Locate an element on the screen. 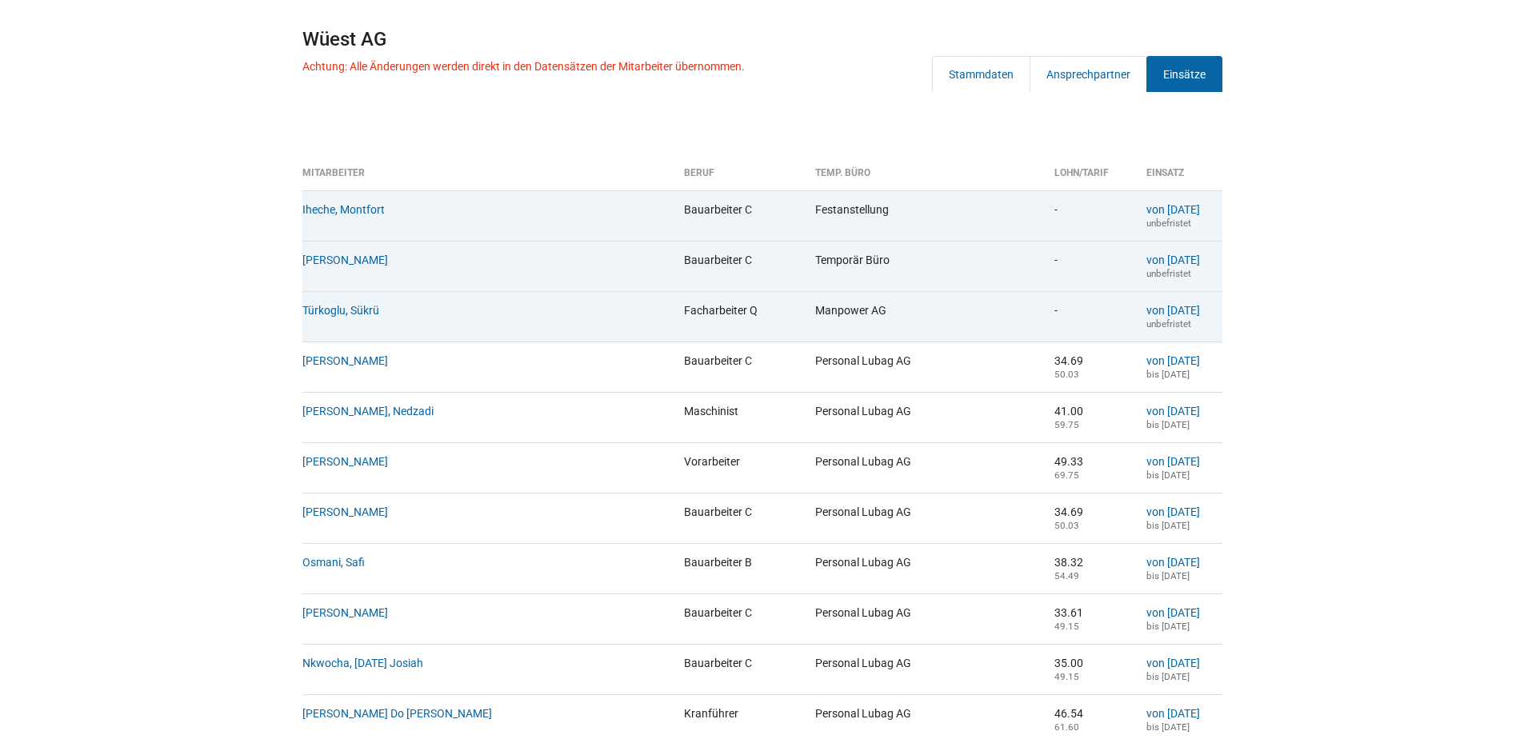 This screenshot has width=1524, height=743. td: Temporär Büro is located at coordinates (922, 266).